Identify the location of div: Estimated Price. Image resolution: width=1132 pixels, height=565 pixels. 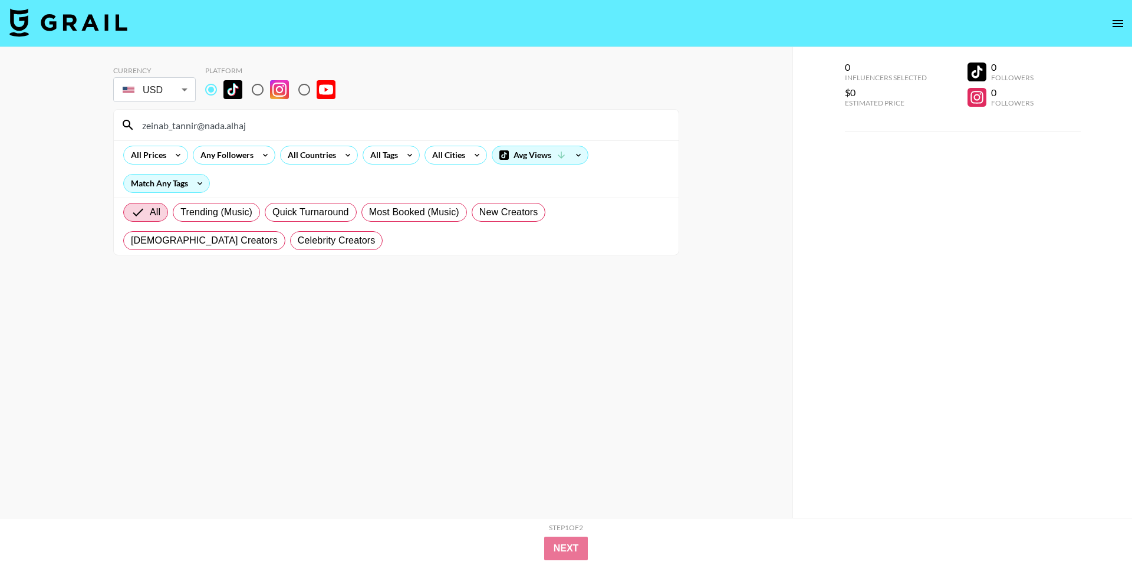
(885, 103).